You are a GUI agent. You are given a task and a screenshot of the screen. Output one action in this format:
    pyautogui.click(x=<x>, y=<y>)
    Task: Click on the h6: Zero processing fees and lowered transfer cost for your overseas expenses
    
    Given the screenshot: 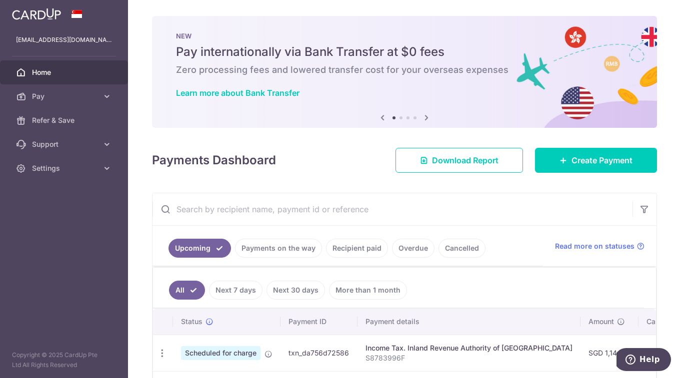 What is the action you would take?
    pyautogui.click(x=404, y=70)
    